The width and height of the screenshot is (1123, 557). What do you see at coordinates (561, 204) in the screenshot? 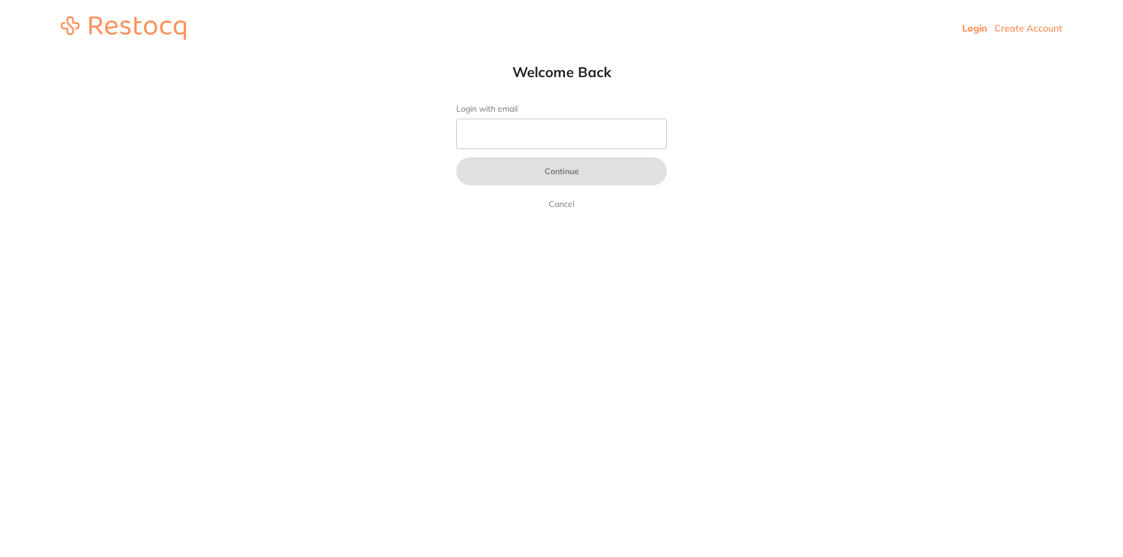
I see `a: Cancel` at bounding box center [561, 204].